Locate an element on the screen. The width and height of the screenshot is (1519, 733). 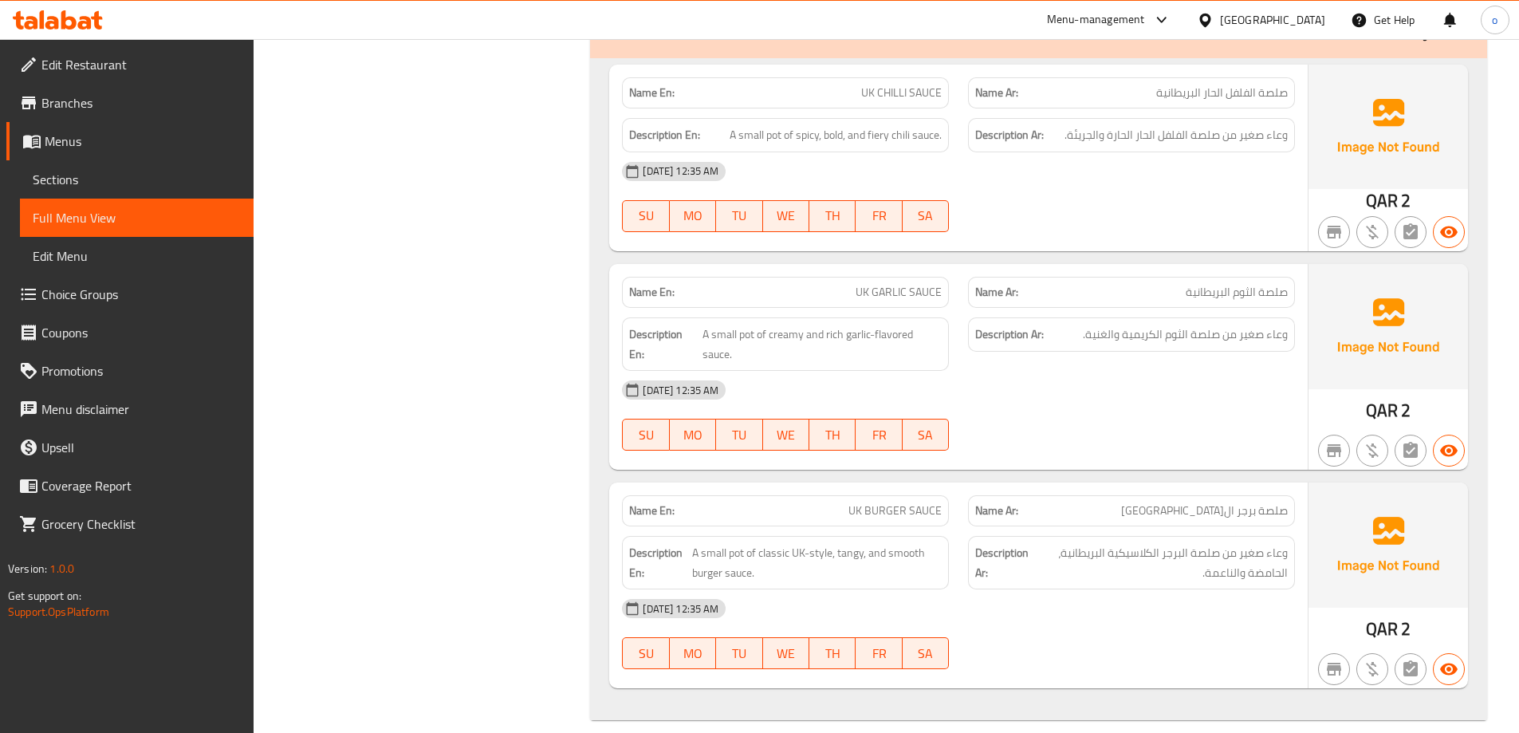
p: صوصات المملكة المتحدة is located at coordinates (1361, 33).